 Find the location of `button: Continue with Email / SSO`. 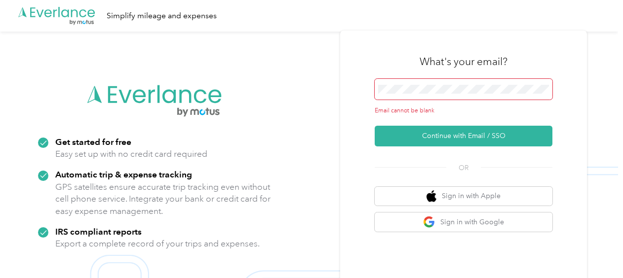

button: Continue with Email / SSO is located at coordinates (463, 136).